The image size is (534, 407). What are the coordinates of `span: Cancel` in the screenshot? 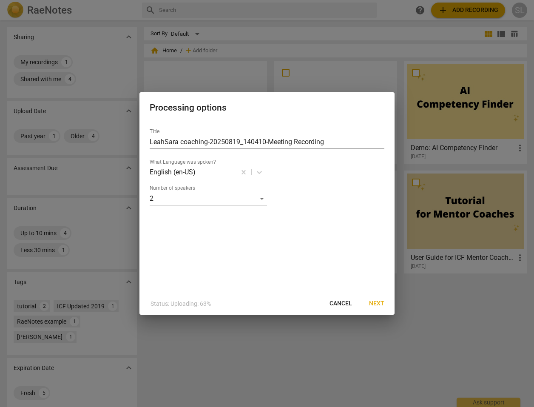 It's located at (341, 304).